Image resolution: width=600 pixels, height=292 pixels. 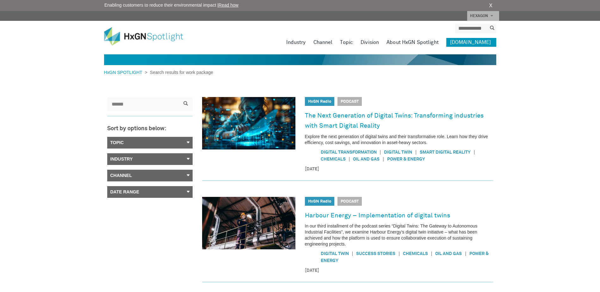 What do you see at coordinates (228, 5) in the screenshot?
I see `a: Read how` at bounding box center [228, 5].